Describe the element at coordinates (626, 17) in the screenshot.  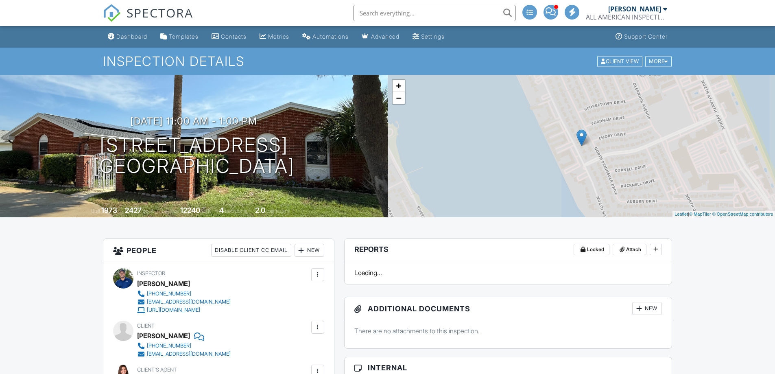
I see `div: ALL AMERICAN INSPECTION SERVICES` at that location.